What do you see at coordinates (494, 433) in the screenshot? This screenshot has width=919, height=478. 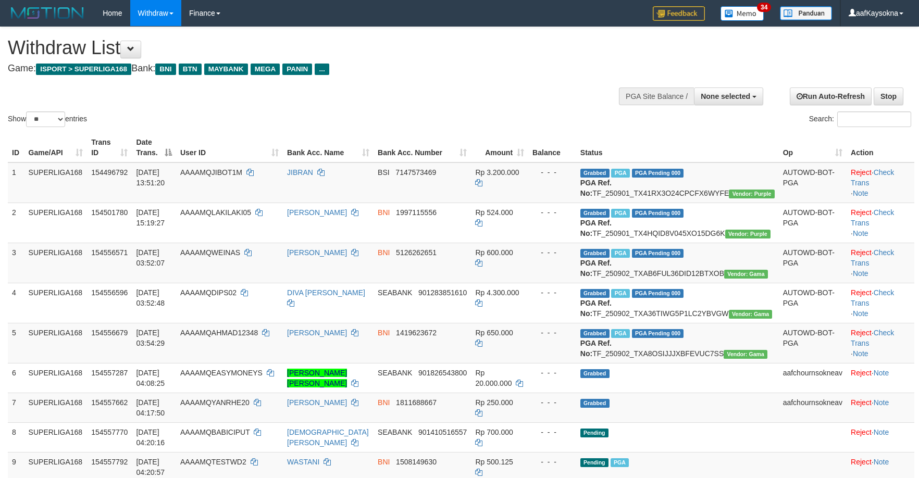 I see `span: Rp 700.000` at bounding box center [494, 433].